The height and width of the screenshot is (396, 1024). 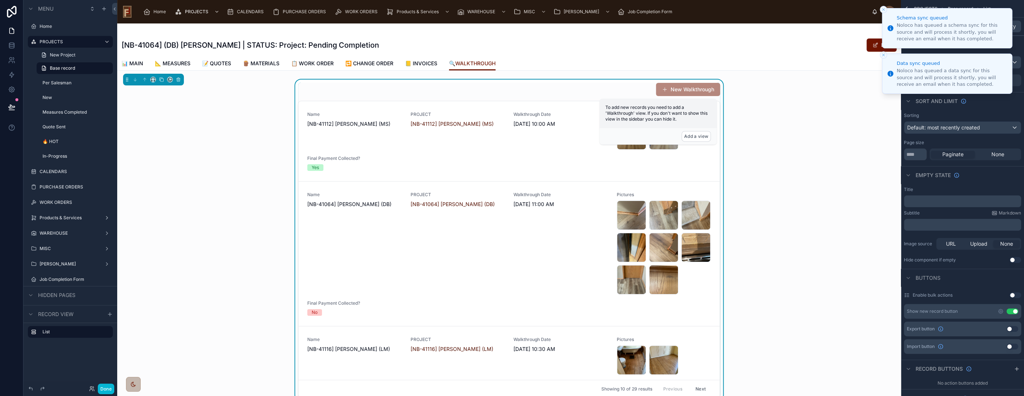 I want to click on a: 🔁 CHANGE ORDER, so click(x=369, y=64).